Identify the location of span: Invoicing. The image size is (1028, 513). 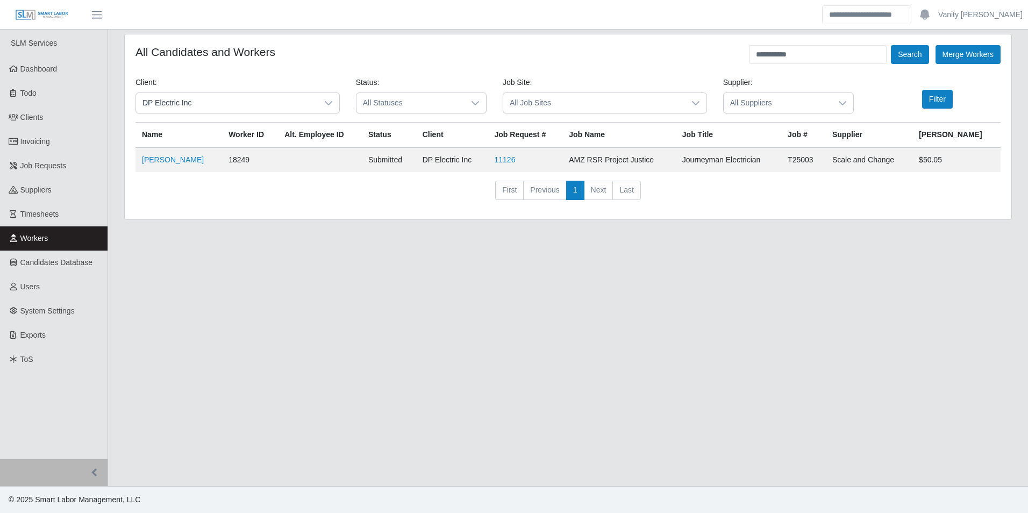
(35, 141).